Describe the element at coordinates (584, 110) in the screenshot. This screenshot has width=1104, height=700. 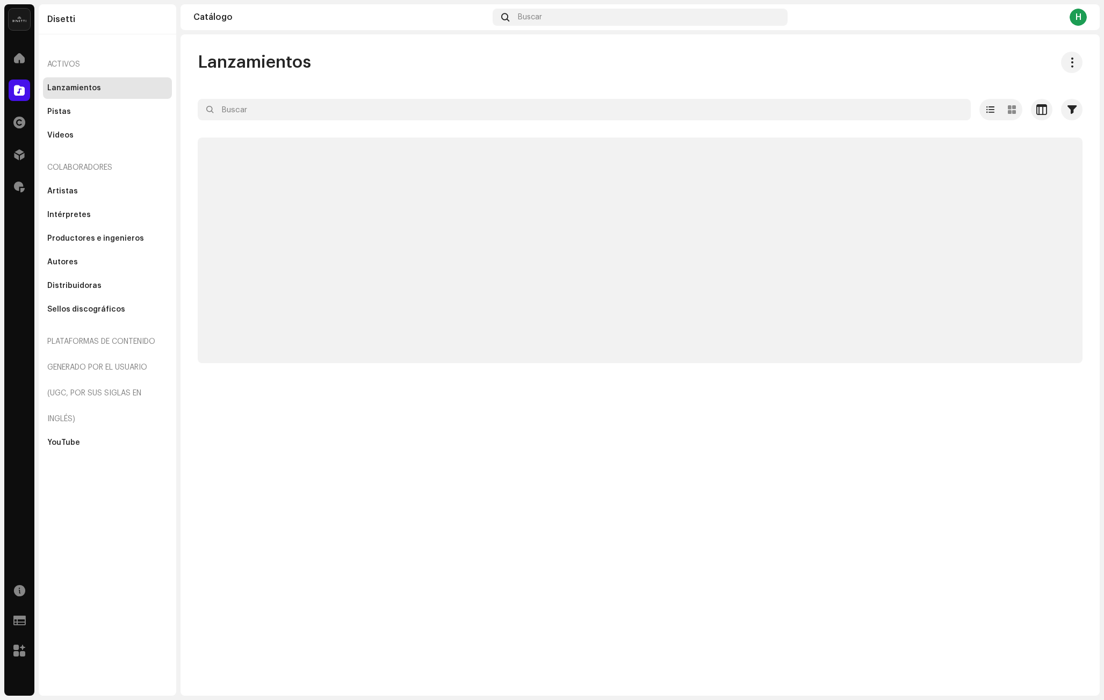
I see `input: Buscar` at that location.